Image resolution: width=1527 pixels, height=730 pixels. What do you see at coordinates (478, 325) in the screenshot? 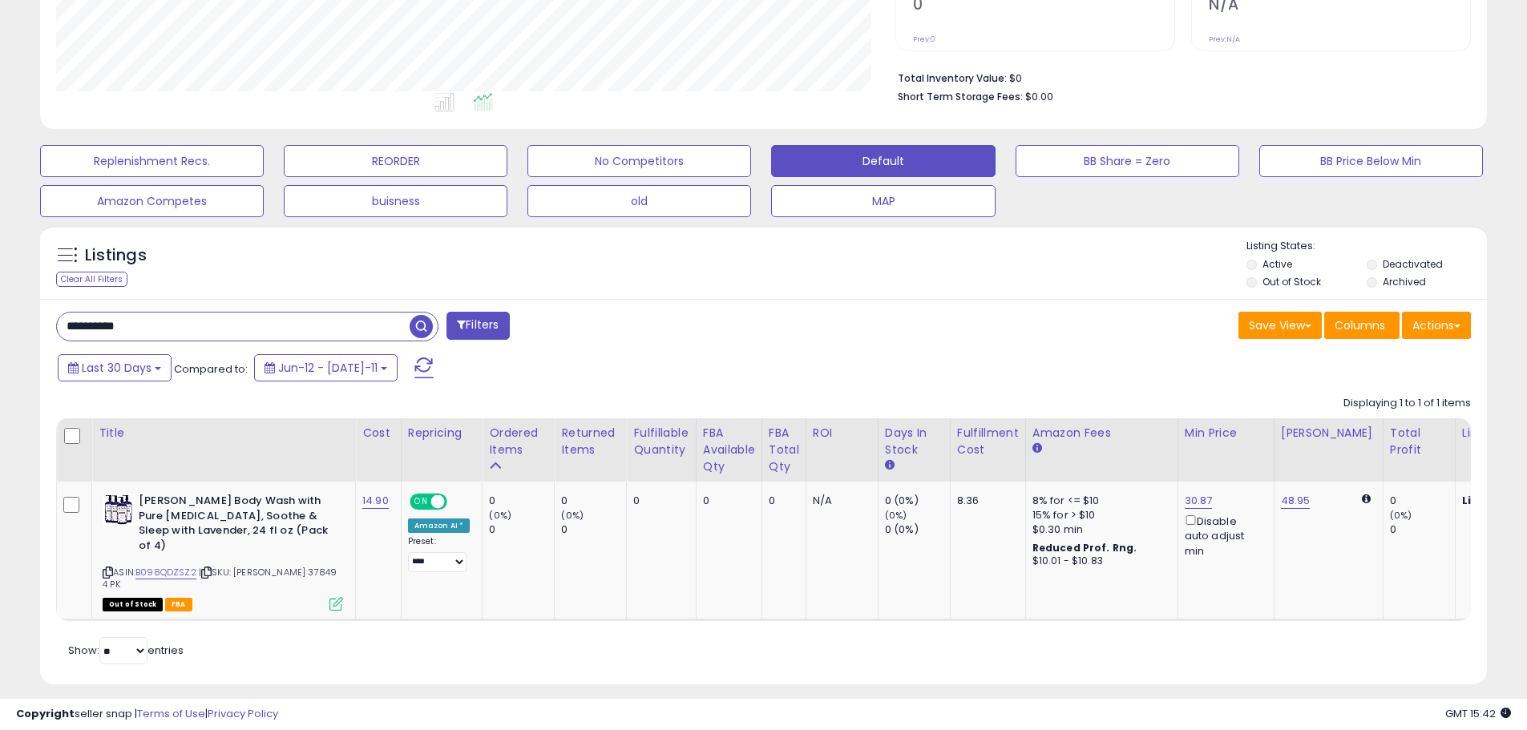
I see `button: Filters` at bounding box center [478, 325].